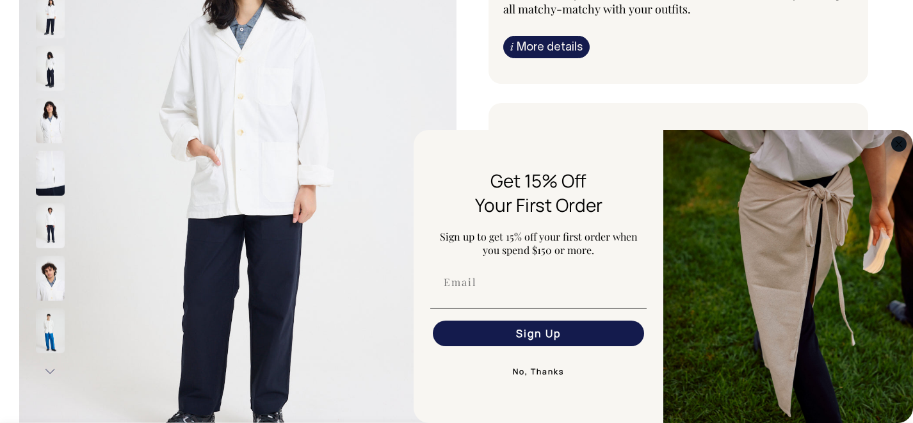  Describe the element at coordinates (539, 243) in the screenshot. I see `span: Sign up to get 15% off your first order when you spend $150 or more.` at that location.